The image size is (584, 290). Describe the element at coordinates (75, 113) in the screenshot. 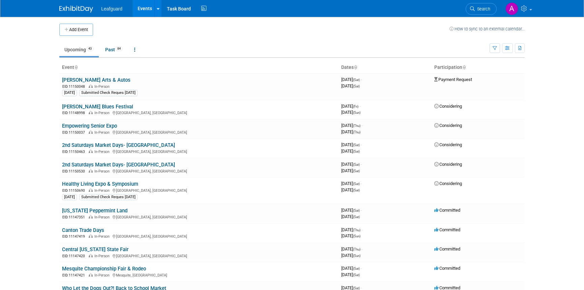

I see `span: EID: 11148998` at that location.